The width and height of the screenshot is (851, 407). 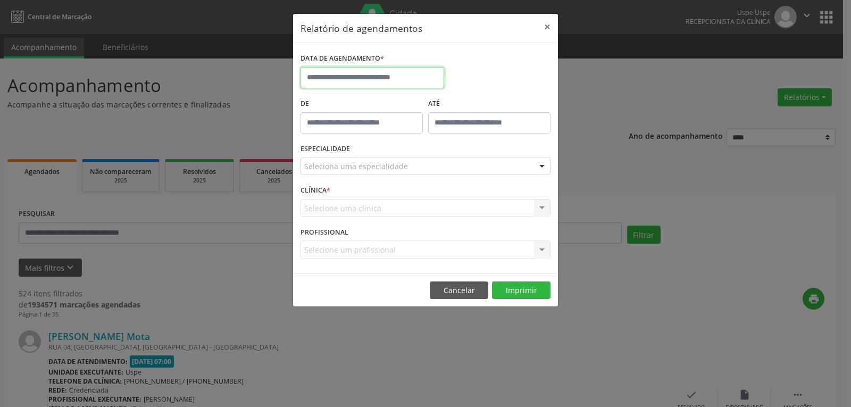 What do you see at coordinates (361, 28) in the screenshot?
I see `h5: Relatório de agendamentos` at bounding box center [361, 28].